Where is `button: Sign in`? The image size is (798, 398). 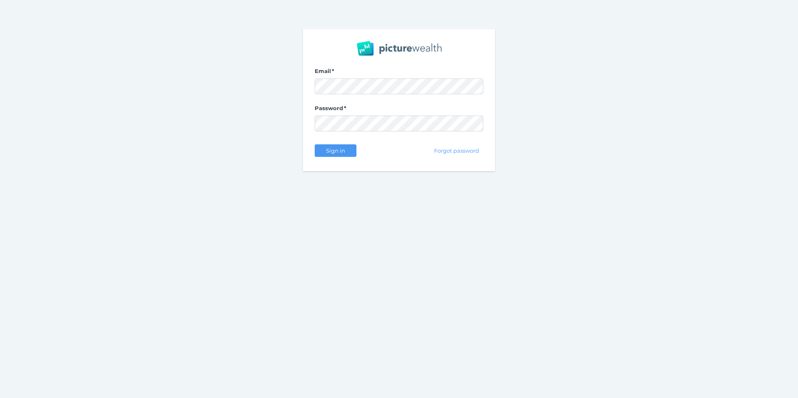
button: Sign in is located at coordinates (336, 151).